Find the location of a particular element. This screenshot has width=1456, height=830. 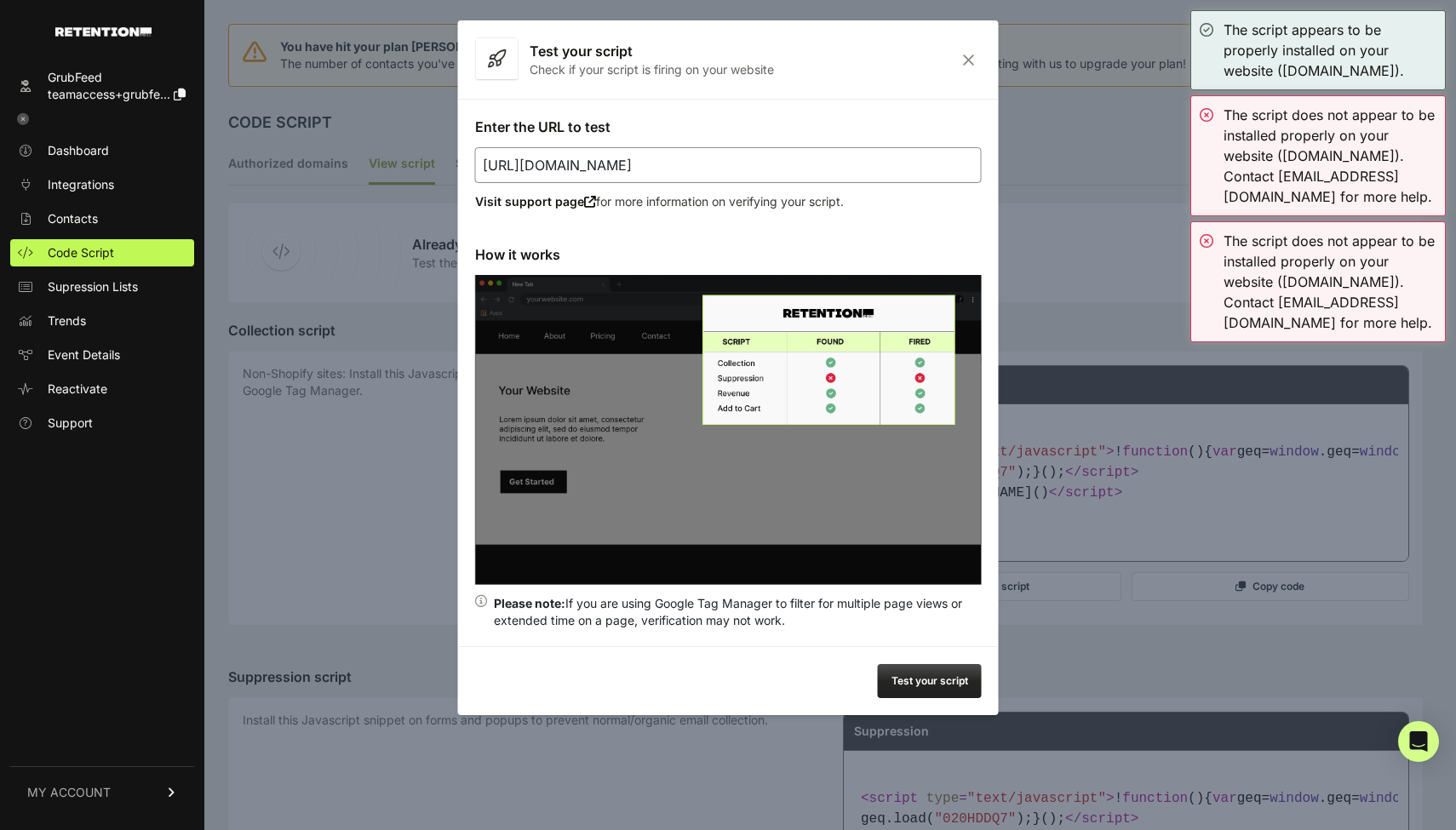

div: If you are using Google Tag Manager to filter for multiple page views or extended time on a page,... is located at coordinates (737, 612).